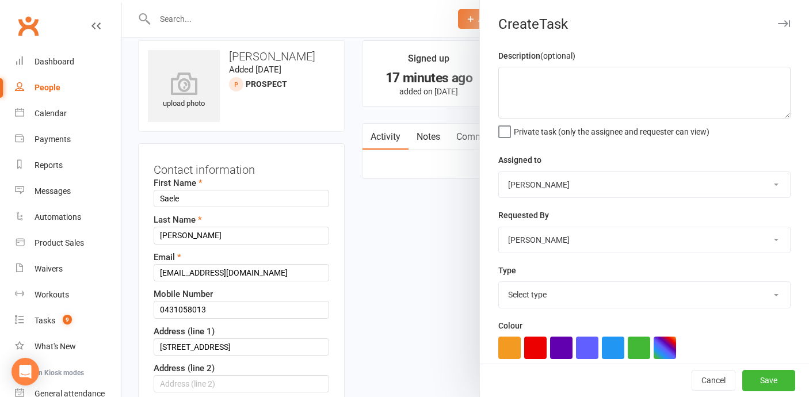 The width and height of the screenshot is (809, 397). I want to click on button: Save, so click(769, 381).